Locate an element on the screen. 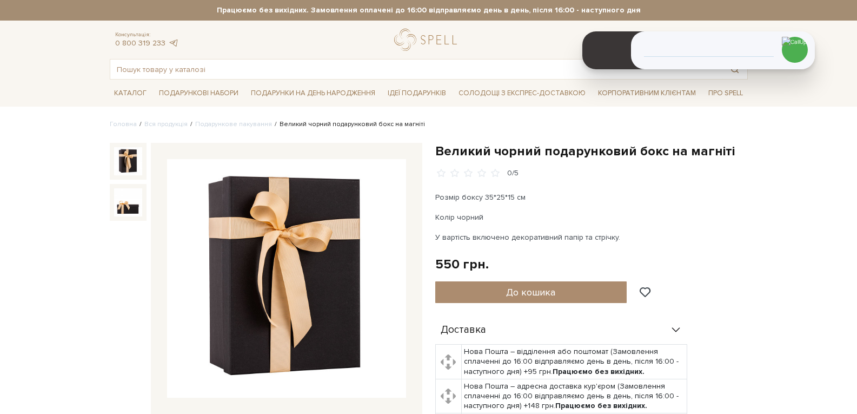 This screenshot has height=414, width=857. a: Солодощі з експрес-доставкою is located at coordinates (522, 93).